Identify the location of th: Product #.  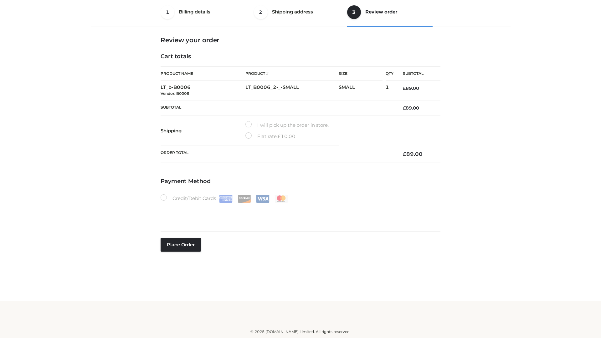
(292, 74).